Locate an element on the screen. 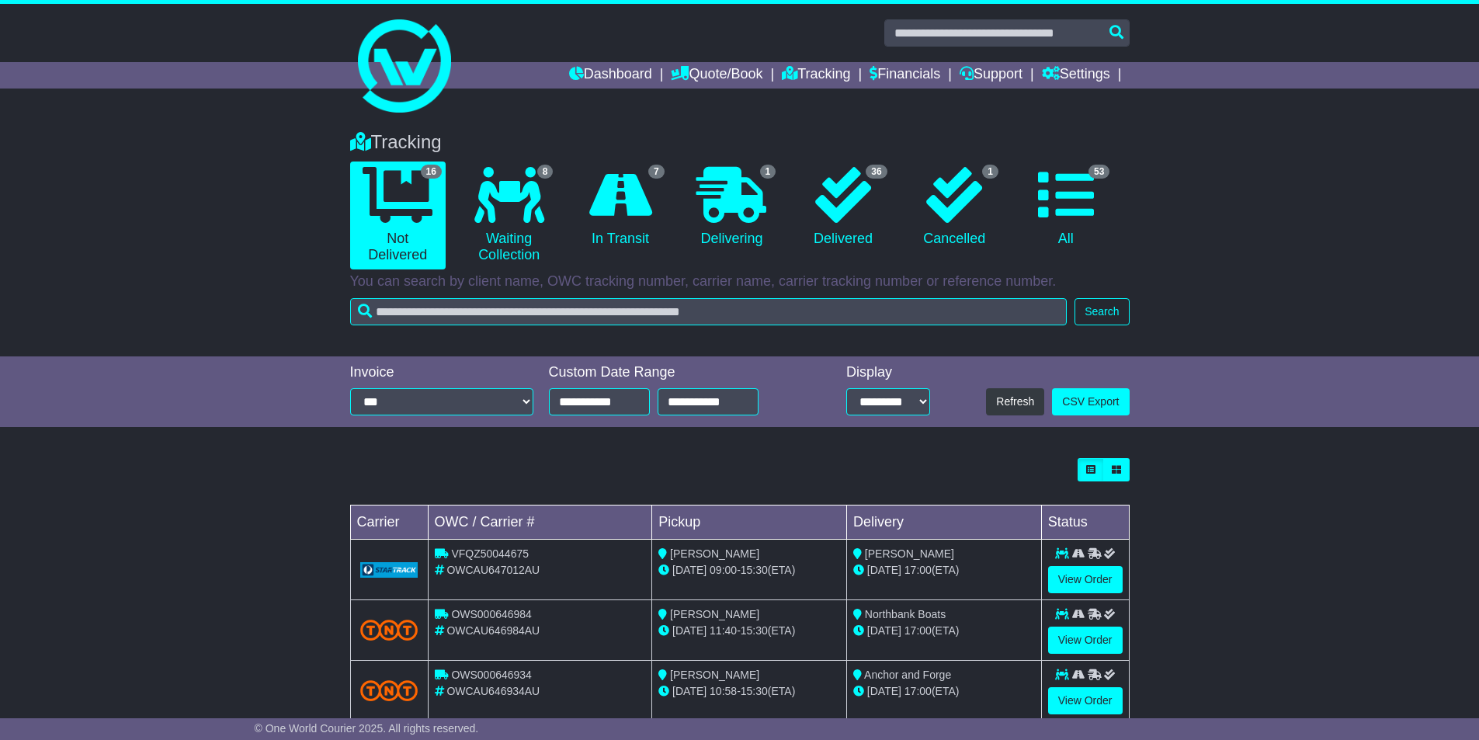  a: CSV Export is located at coordinates (1090, 401).